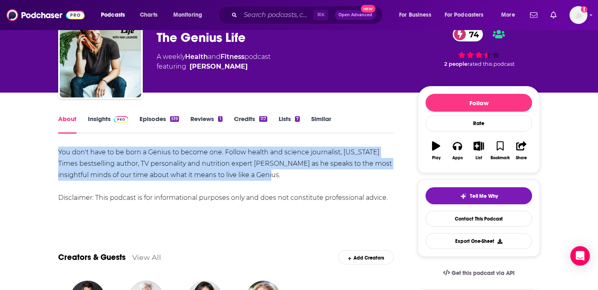  What do you see at coordinates (479, 273) in the screenshot?
I see `a: Get this podcast via API` at bounding box center [479, 273].